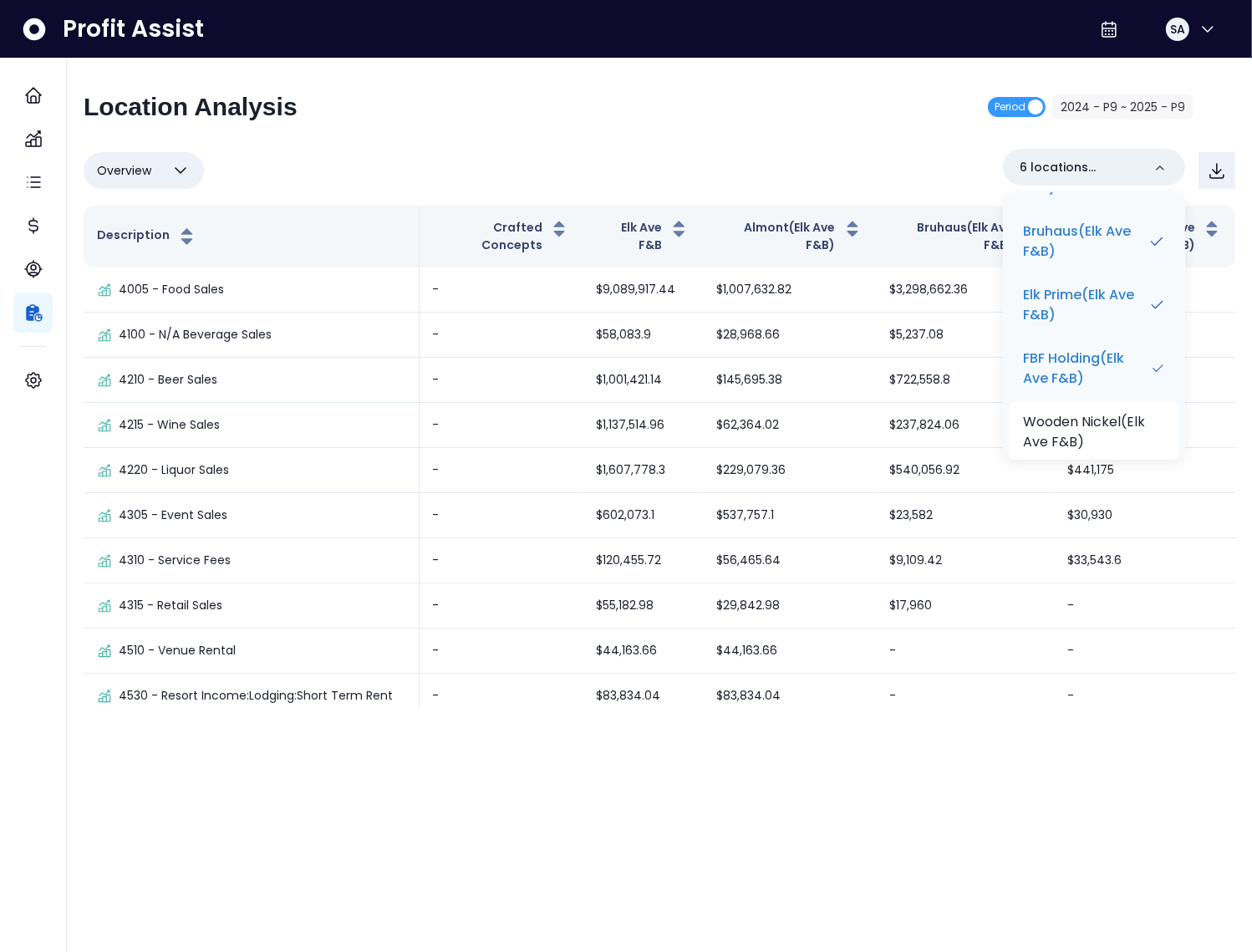  Describe the element at coordinates (173, 515) in the screenshot. I see `p: 4305 - Event Sales` at that location.